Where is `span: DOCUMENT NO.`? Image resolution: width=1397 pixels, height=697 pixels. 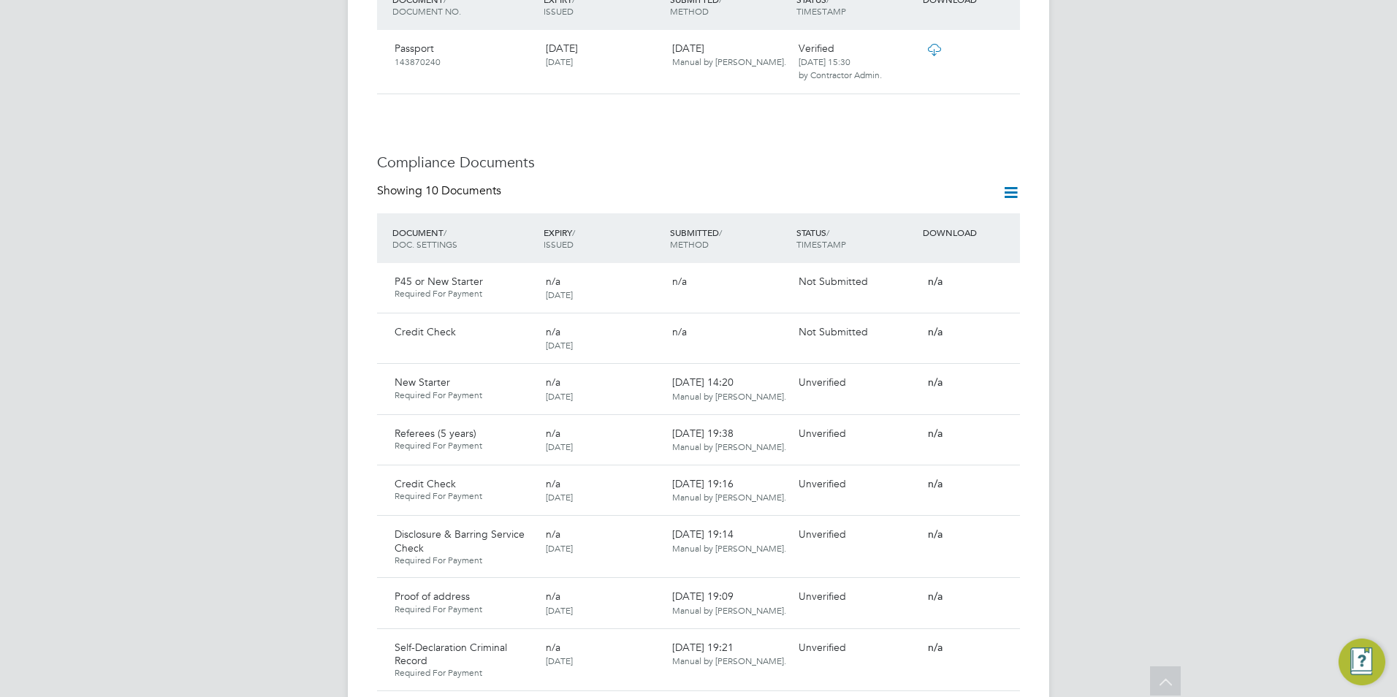 span: DOCUMENT NO. is located at coordinates (427, 11).